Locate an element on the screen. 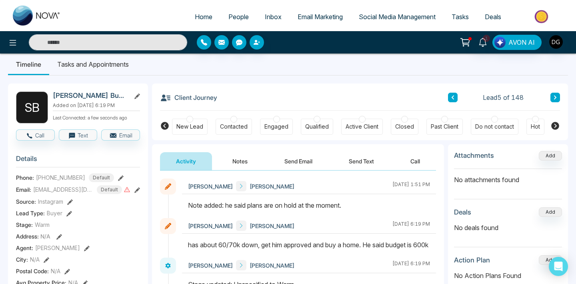 The height and width of the screenshot is (284, 576). div: Qualified is located at coordinates (317, 127).